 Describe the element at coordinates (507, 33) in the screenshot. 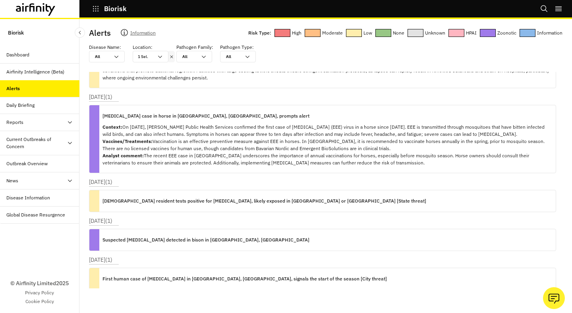

I see `p: Zoonotic` at that location.